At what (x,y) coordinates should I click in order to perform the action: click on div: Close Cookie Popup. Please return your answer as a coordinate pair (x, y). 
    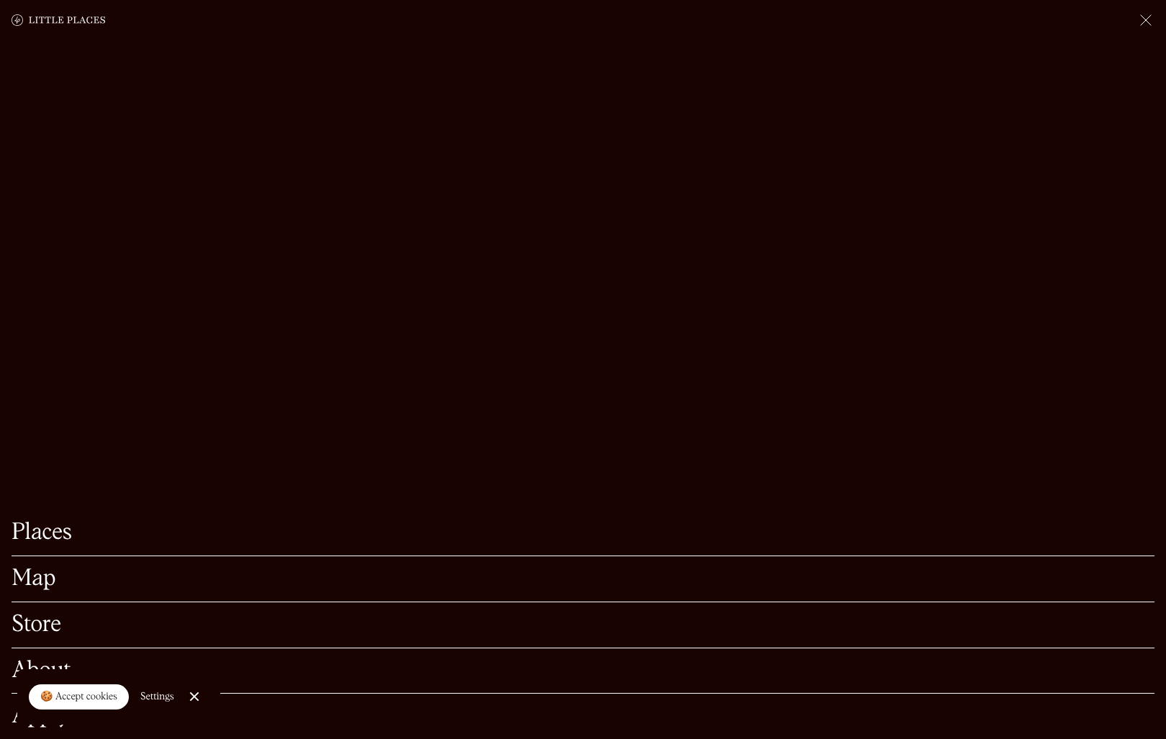
    Looking at the image, I should click on (194, 697).